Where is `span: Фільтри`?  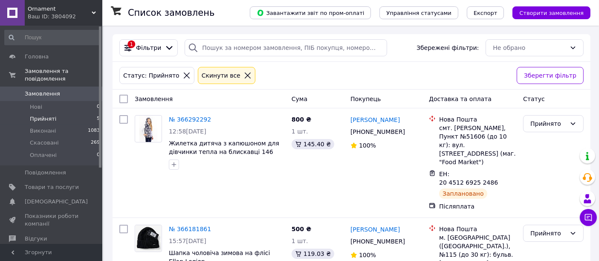
span: Фільтри is located at coordinates (148, 48).